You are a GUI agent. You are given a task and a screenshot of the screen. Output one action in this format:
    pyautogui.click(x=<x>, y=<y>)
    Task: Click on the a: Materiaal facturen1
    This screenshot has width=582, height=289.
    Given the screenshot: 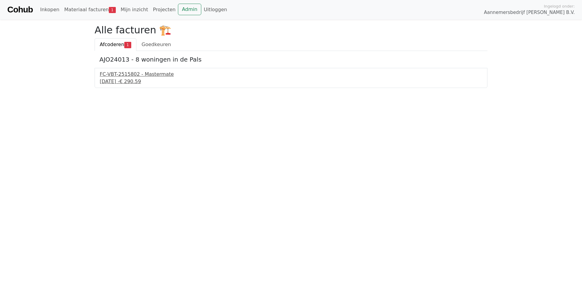 What is the action you would take?
    pyautogui.click(x=90, y=10)
    